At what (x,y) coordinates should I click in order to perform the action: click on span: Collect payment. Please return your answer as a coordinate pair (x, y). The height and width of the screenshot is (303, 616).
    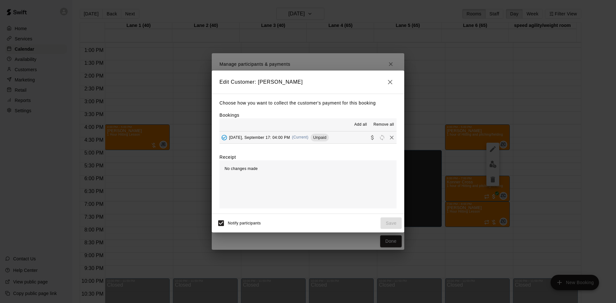
    Looking at the image, I should click on (372, 137).